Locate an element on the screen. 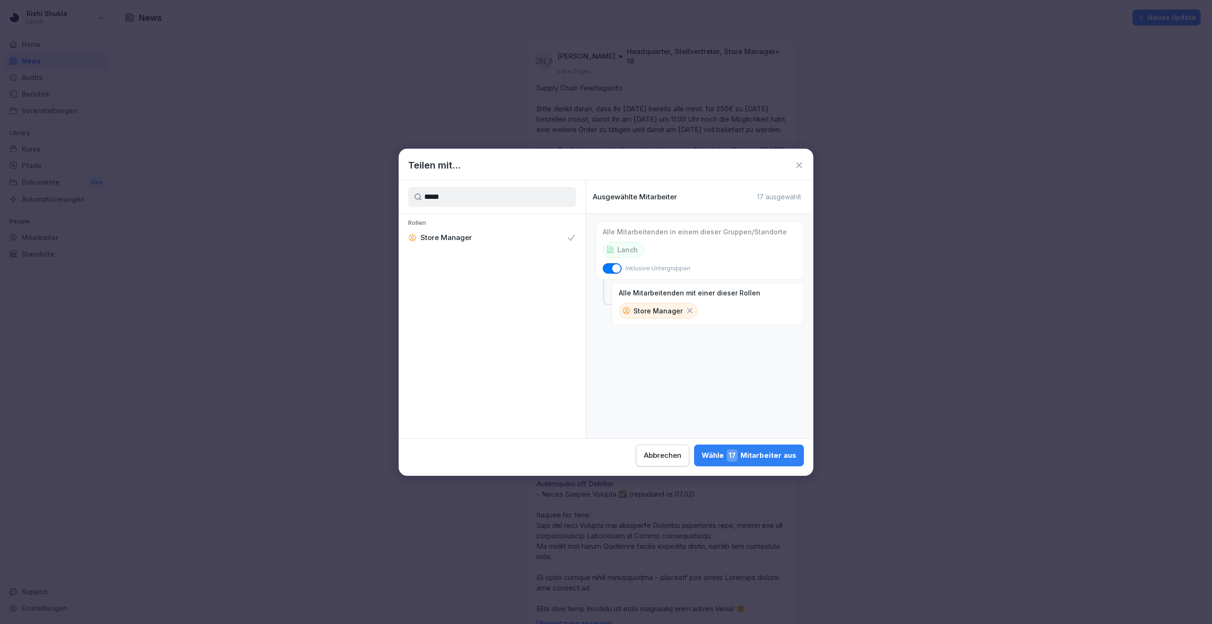 The height and width of the screenshot is (624, 1212). h1: Teilen mit... is located at coordinates (434, 165).